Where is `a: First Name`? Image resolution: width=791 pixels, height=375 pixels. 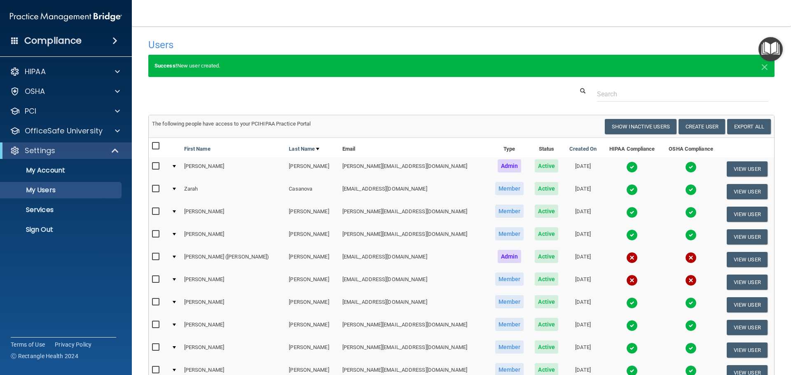 a: First Name is located at coordinates (197, 149).